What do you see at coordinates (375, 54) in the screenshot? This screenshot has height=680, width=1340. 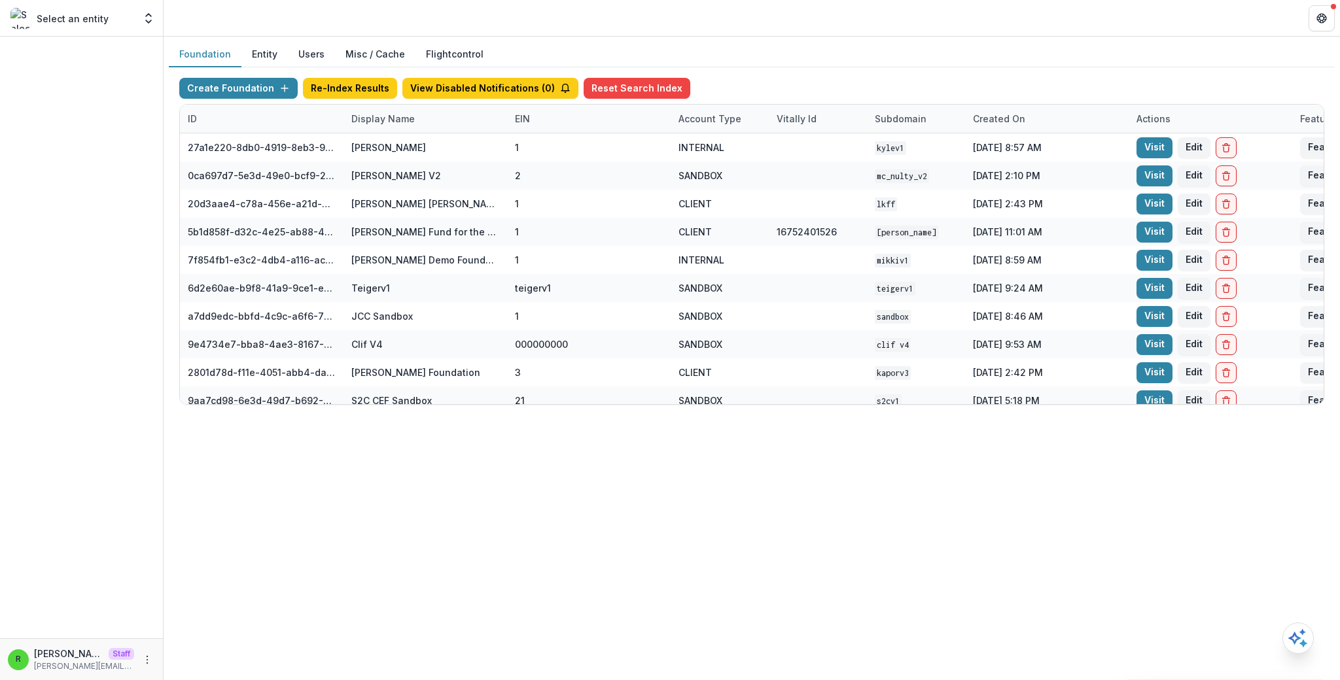 I see `button: Misc / Cache` at bounding box center [375, 54].